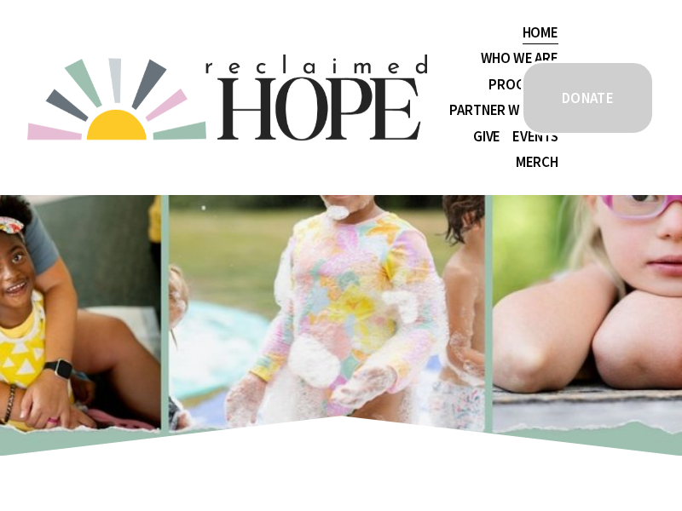  I want to click on span: Partner With Us, so click(503, 110).